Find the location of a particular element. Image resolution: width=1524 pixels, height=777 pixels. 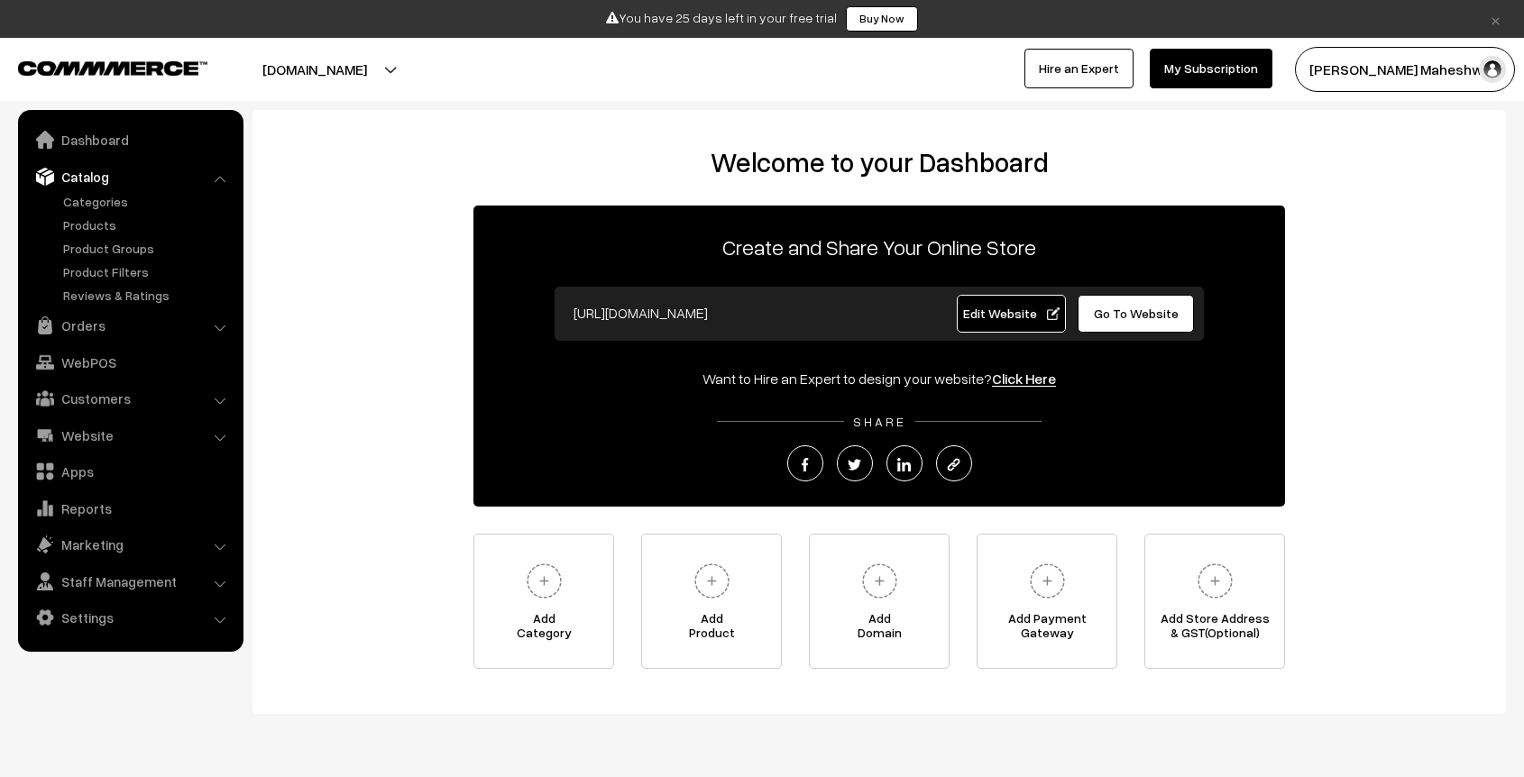

span: Add Domain is located at coordinates (879, 629).